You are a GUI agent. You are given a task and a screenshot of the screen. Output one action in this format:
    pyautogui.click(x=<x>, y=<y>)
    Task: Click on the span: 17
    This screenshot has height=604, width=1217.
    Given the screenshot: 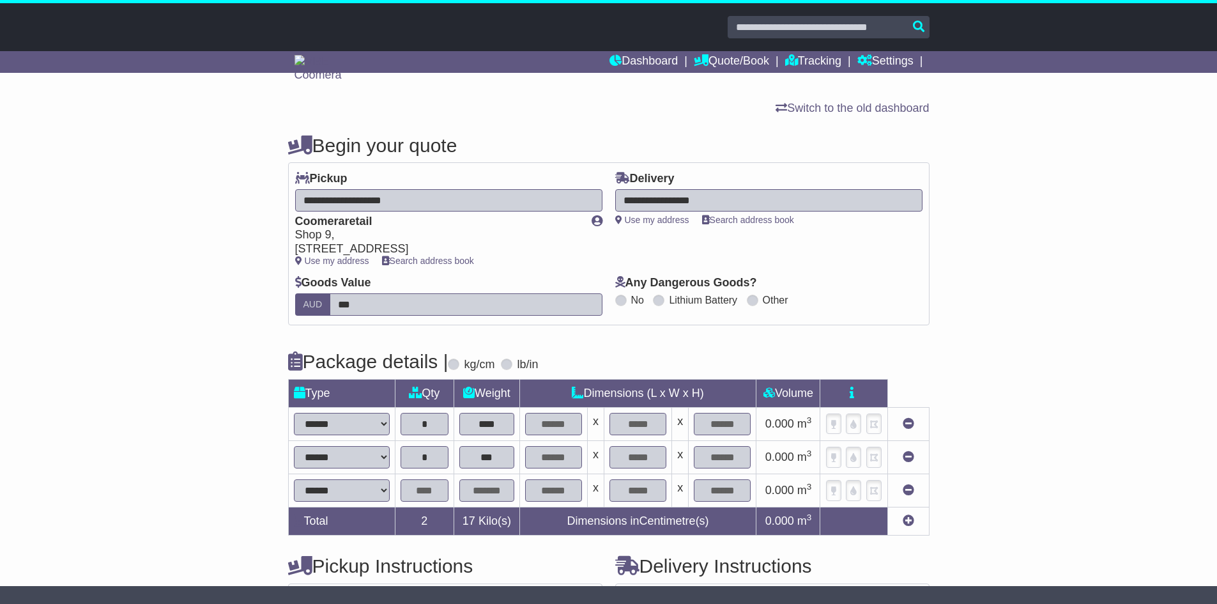 What is the action you would take?
    pyautogui.click(x=469, y=521)
    